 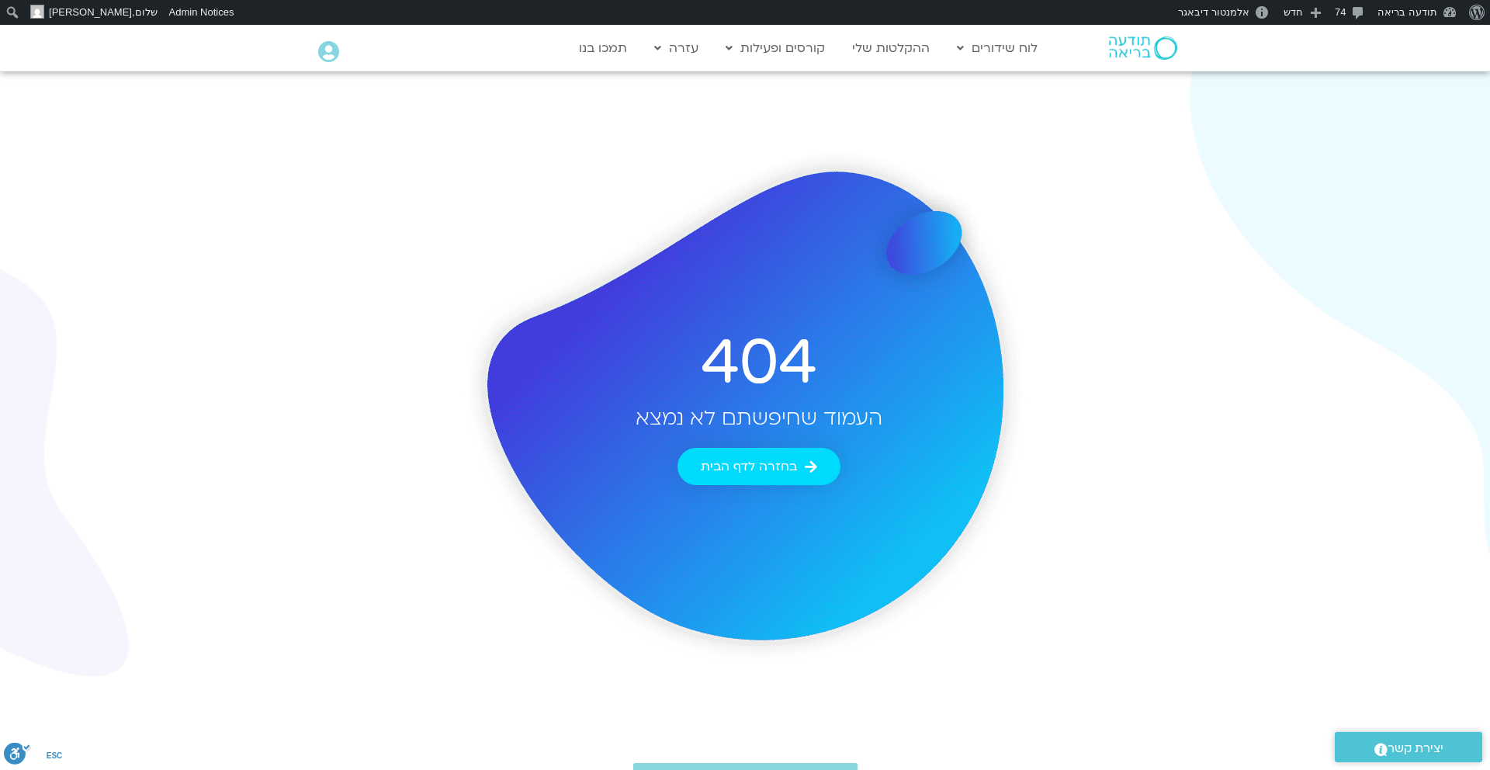 What do you see at coordinates (997, 48) in the screenshot?
I see `a: לוח שידורים` at bounding box center [997, 48].